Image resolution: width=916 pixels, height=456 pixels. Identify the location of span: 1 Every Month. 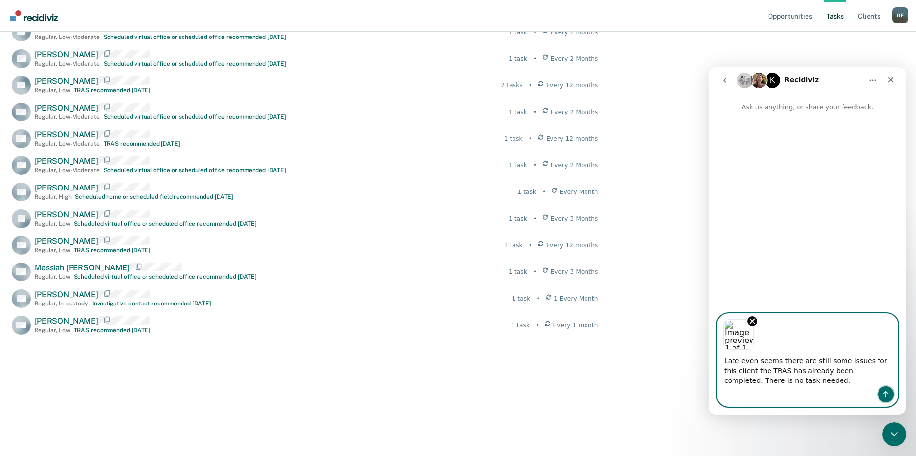
(576, 299).